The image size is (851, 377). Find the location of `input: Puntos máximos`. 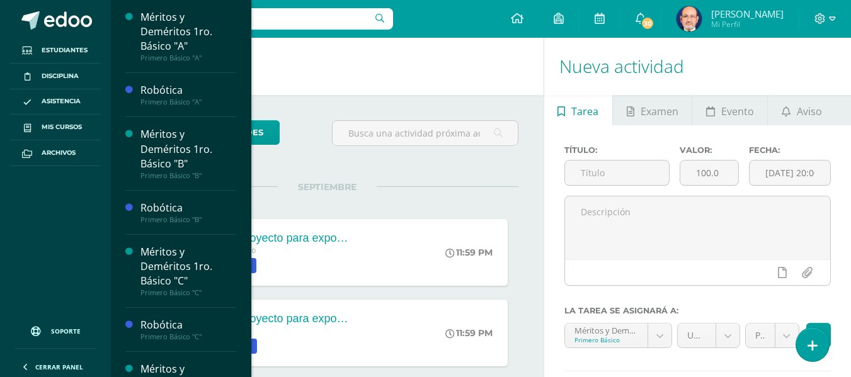

input: Puntos máximos is located at coordinates (709, 173).